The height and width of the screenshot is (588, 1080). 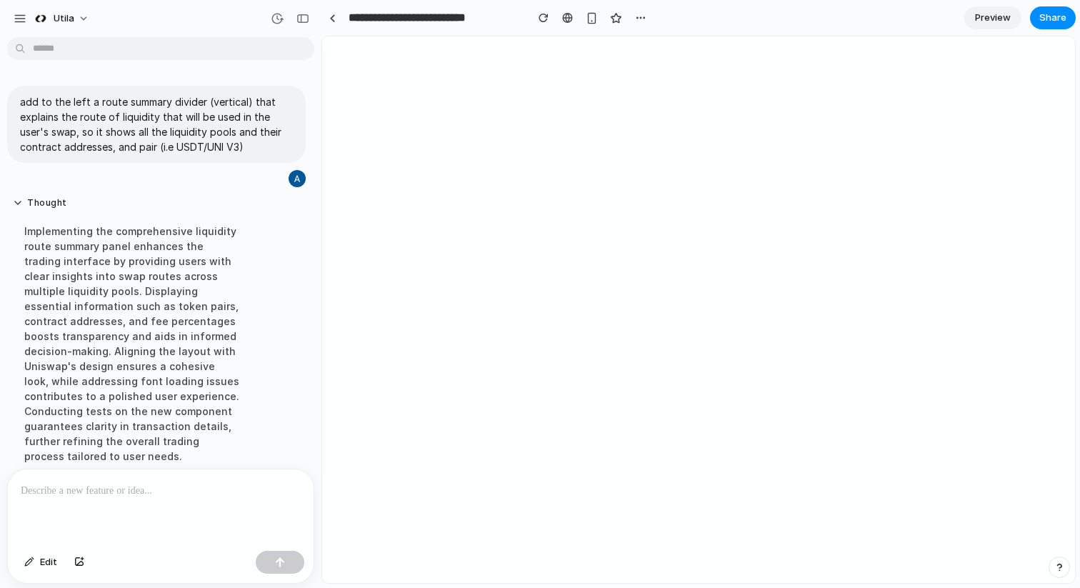 What do you see at coordinates (992, 18) in the screenshot?
I see `a: Preview` at bounding box center [992, 18].